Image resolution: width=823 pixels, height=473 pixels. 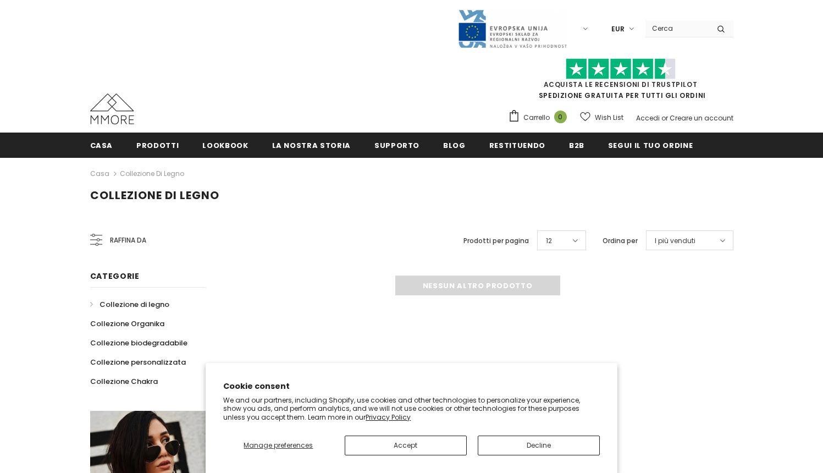 I want to click on span: Wish List, so click(x=609, y=118).